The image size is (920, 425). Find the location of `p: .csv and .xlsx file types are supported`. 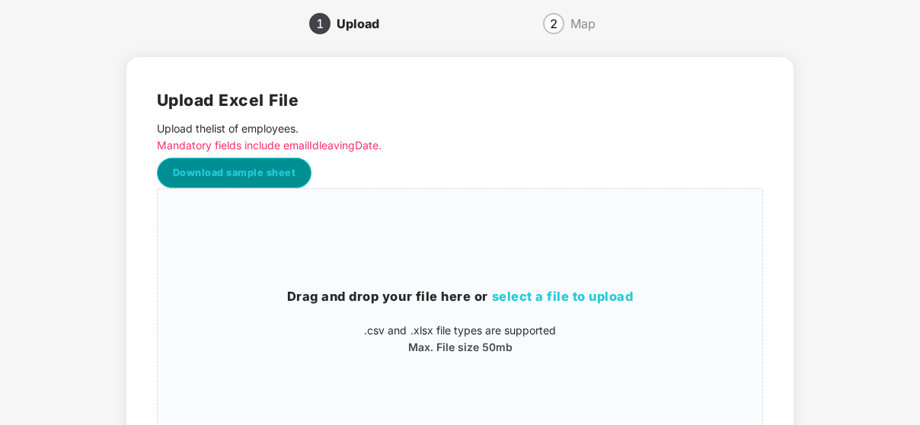

p: .csv and .xlsx file types are supported is located at coordinates (460, 331).